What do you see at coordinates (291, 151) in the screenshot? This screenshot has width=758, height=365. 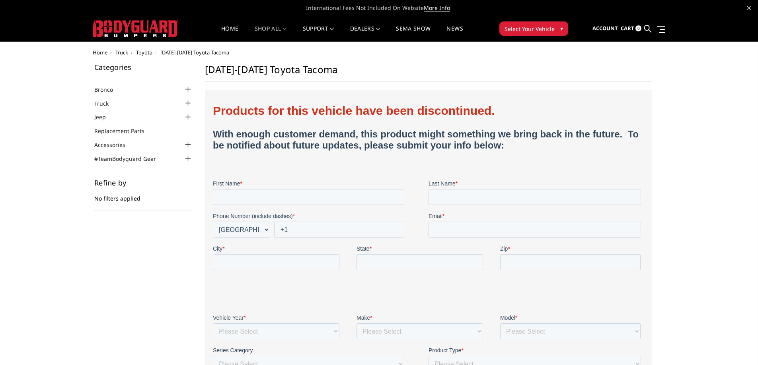 I see `span: Zip` at bounding box center [291, 151].